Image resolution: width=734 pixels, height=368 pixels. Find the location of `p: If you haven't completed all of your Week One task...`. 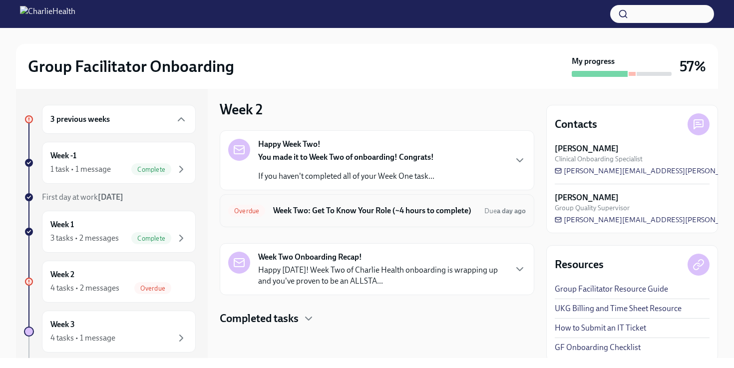

p: If you haven't completed all of your Week One task... is located at coordinates (346, 176).